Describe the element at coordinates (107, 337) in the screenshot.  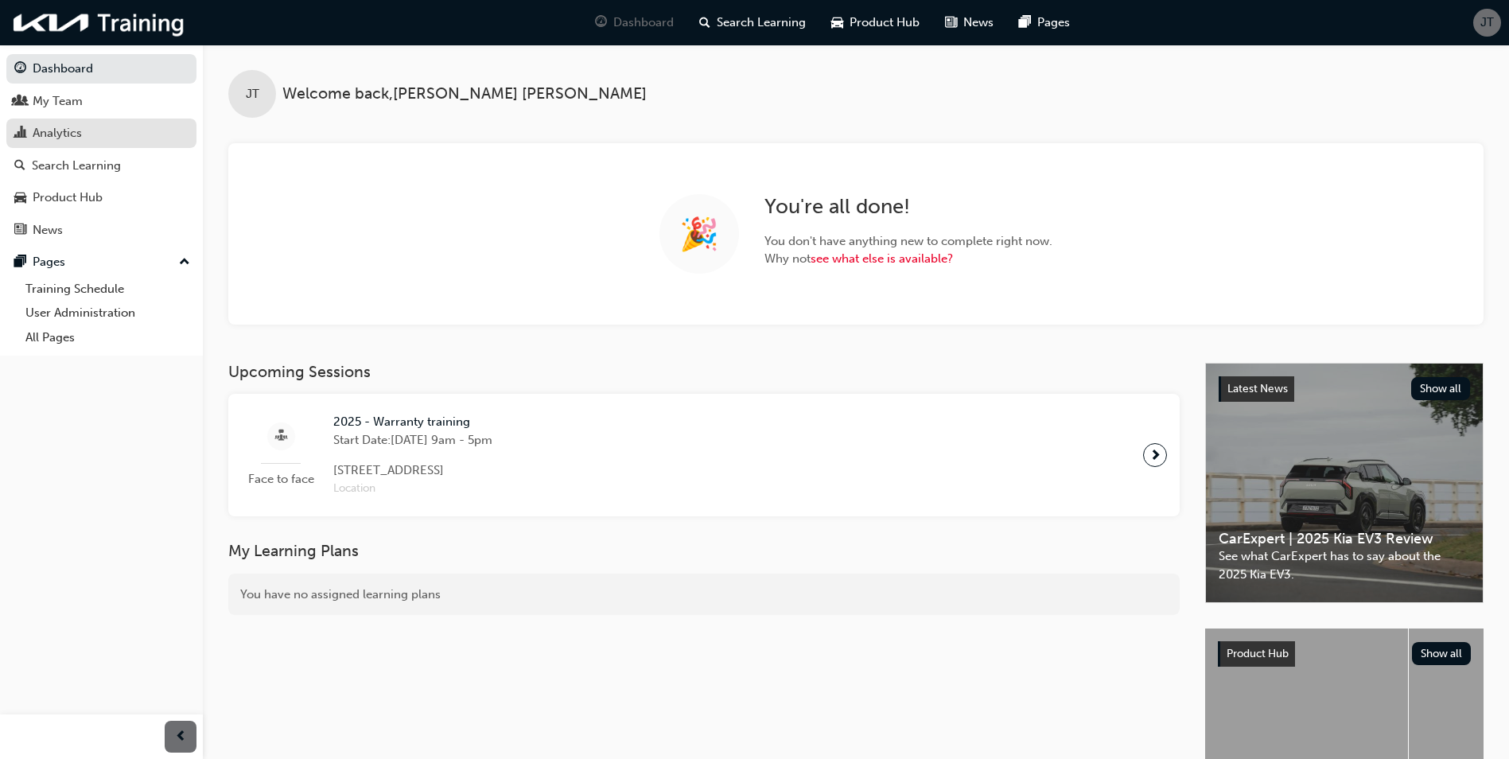
I see `a: All Pages` at that location.